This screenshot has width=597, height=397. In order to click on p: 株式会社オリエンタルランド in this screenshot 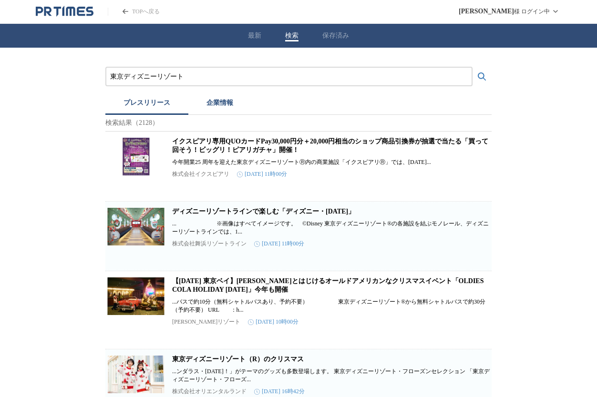, I will do `click(209, 391)`.